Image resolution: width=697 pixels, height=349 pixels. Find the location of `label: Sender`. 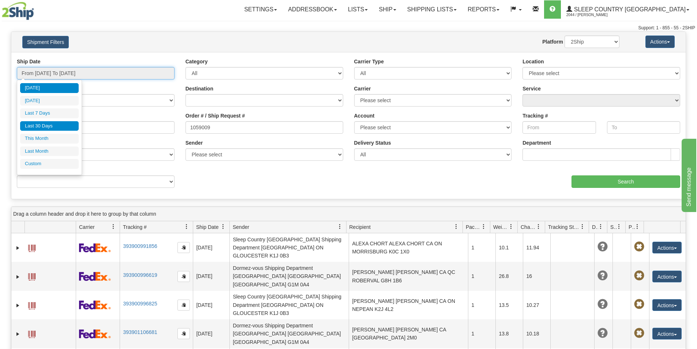

label: Sender is located at coordinates (194, 143).